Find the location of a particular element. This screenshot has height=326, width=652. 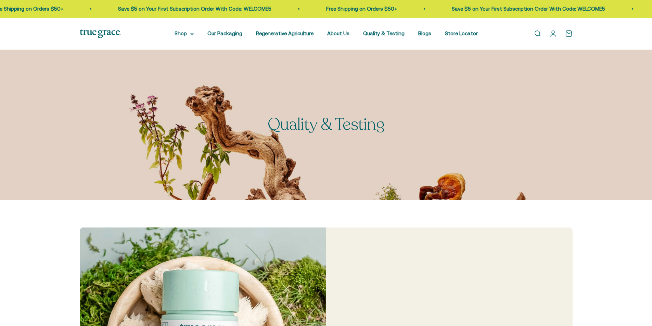

a: Quality & Testing is located at coordinates (383, 33).